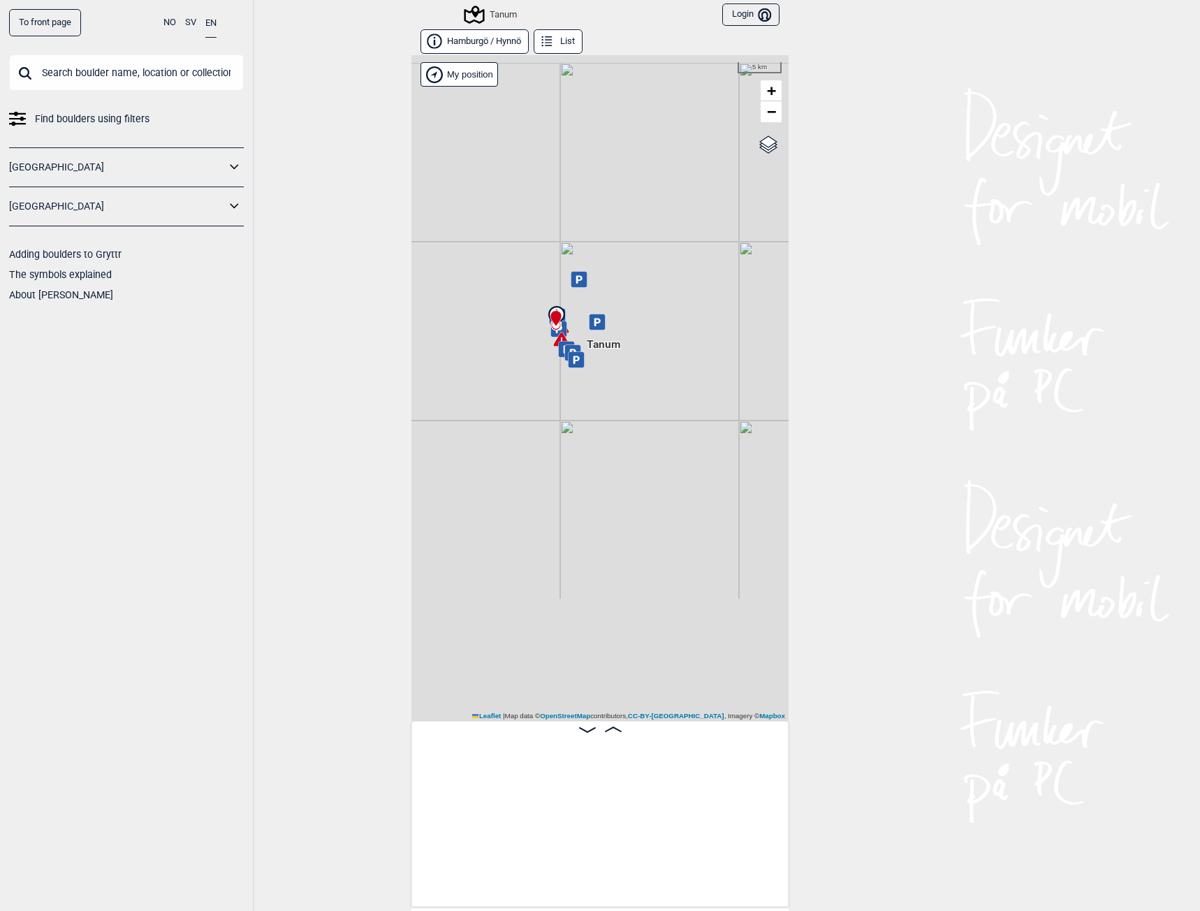 Image resolution: width=1200 pixels, height=911 pixels. I want to click on button: EN, so click(211, 23).